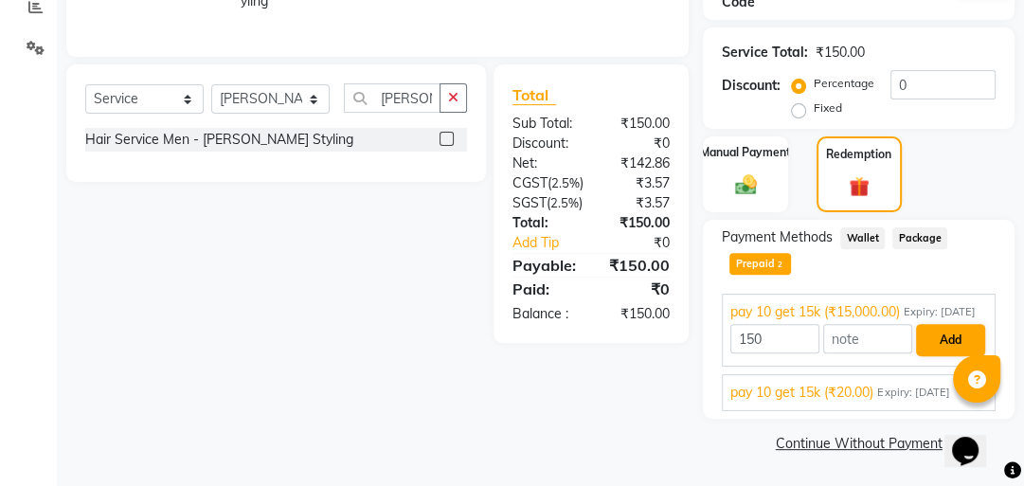 The width and height of the screenshot is (1024, 486). I want to click on label: Redemption, so click(858, 154).